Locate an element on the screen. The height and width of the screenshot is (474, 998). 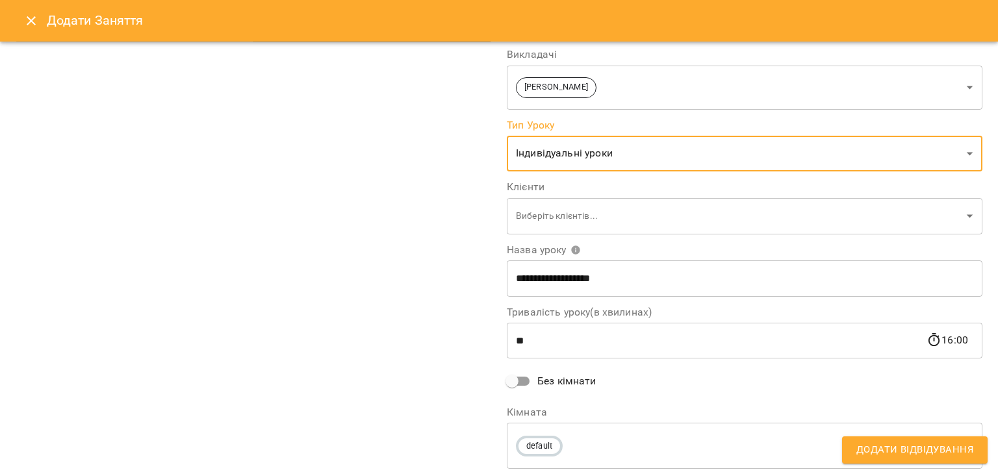
p: Виберіть клієнтів... is located at coordinates (738, 216).